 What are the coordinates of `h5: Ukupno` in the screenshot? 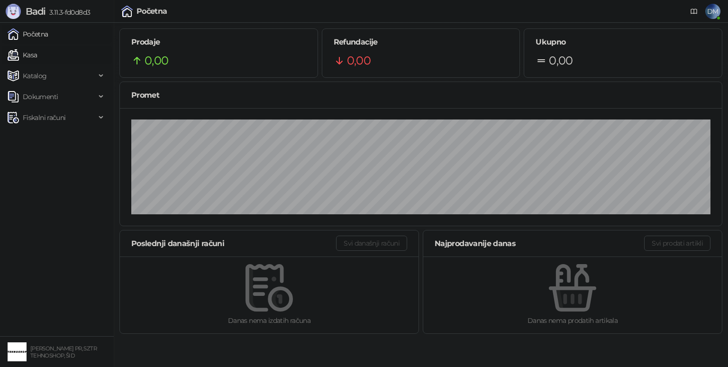 It's located at (623, 42).